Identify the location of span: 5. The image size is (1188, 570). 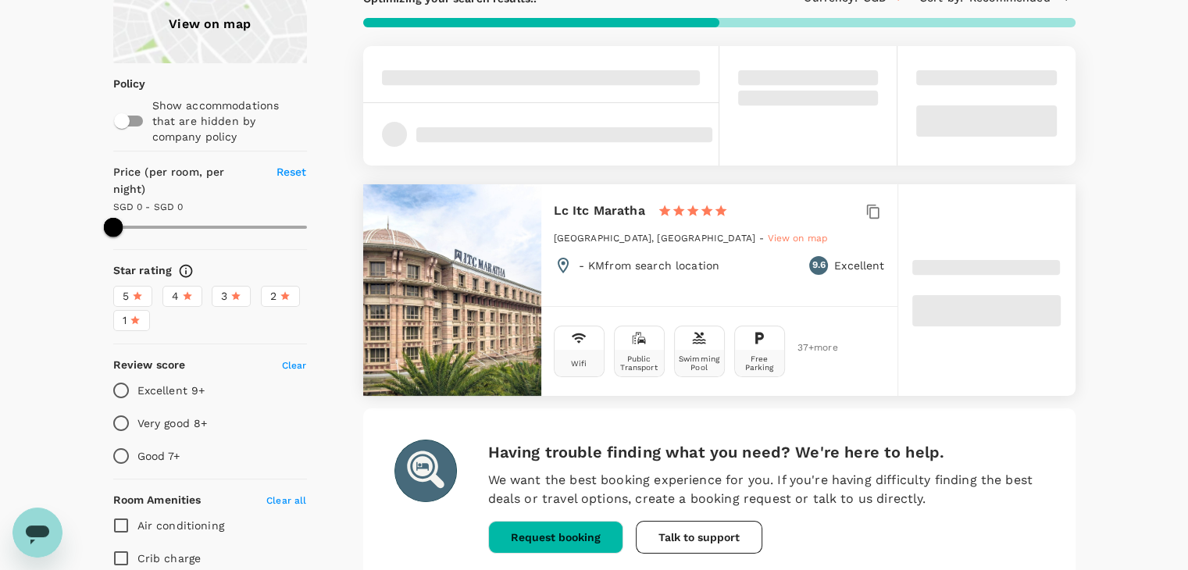
(126, 296).